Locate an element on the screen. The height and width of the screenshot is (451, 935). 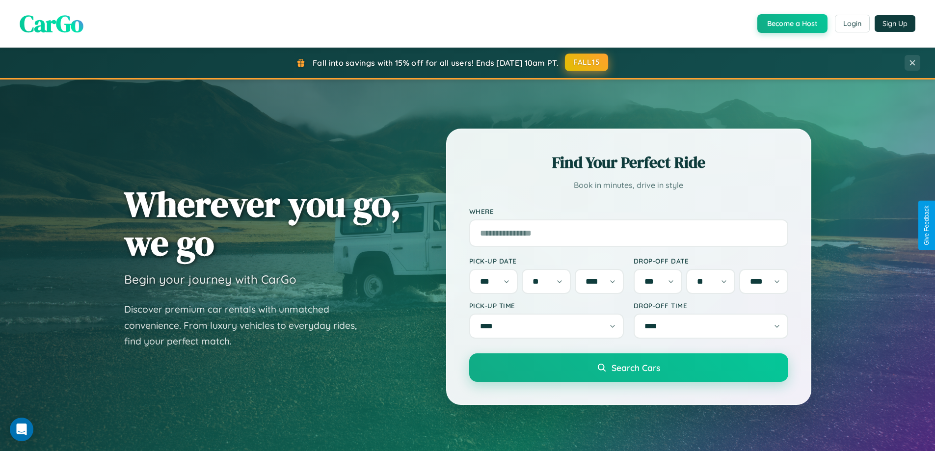
label: Pick-up Date is located at coordinates (546, 261).